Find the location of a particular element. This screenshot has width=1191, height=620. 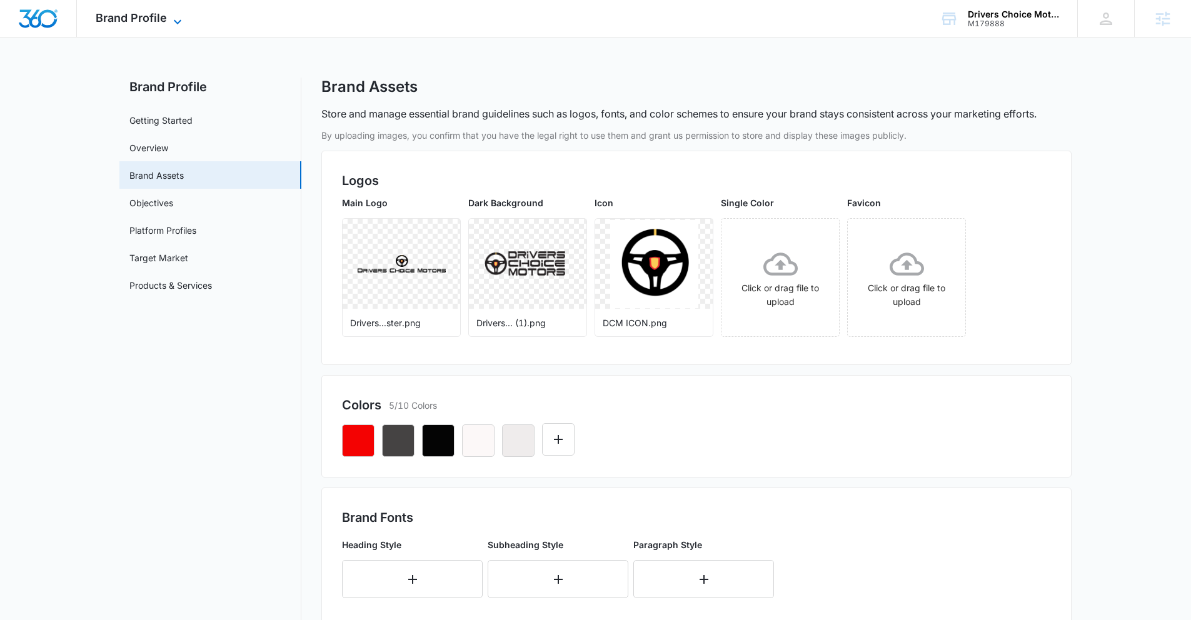

div: account id is located at coordinates (1014, 24).